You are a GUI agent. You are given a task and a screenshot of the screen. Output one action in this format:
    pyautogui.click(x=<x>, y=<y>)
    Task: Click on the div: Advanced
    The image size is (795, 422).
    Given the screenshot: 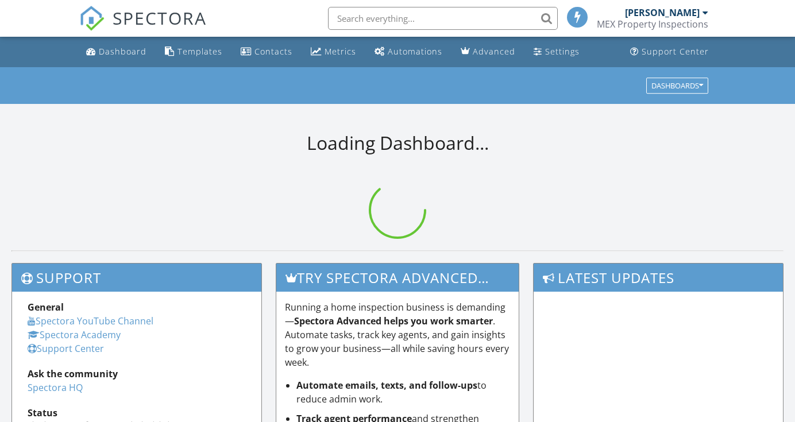 What is the action you would take?
    pyautogui.click(x=494, y=51)
    